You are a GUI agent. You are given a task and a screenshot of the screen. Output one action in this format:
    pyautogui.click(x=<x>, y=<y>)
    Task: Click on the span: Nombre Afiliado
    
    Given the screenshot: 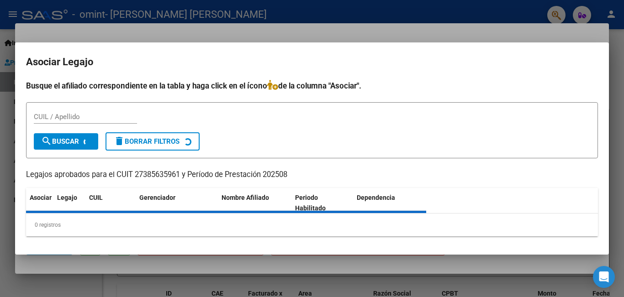 What is the action you would take?
    pyautogui.click(x=245, y=198)
    